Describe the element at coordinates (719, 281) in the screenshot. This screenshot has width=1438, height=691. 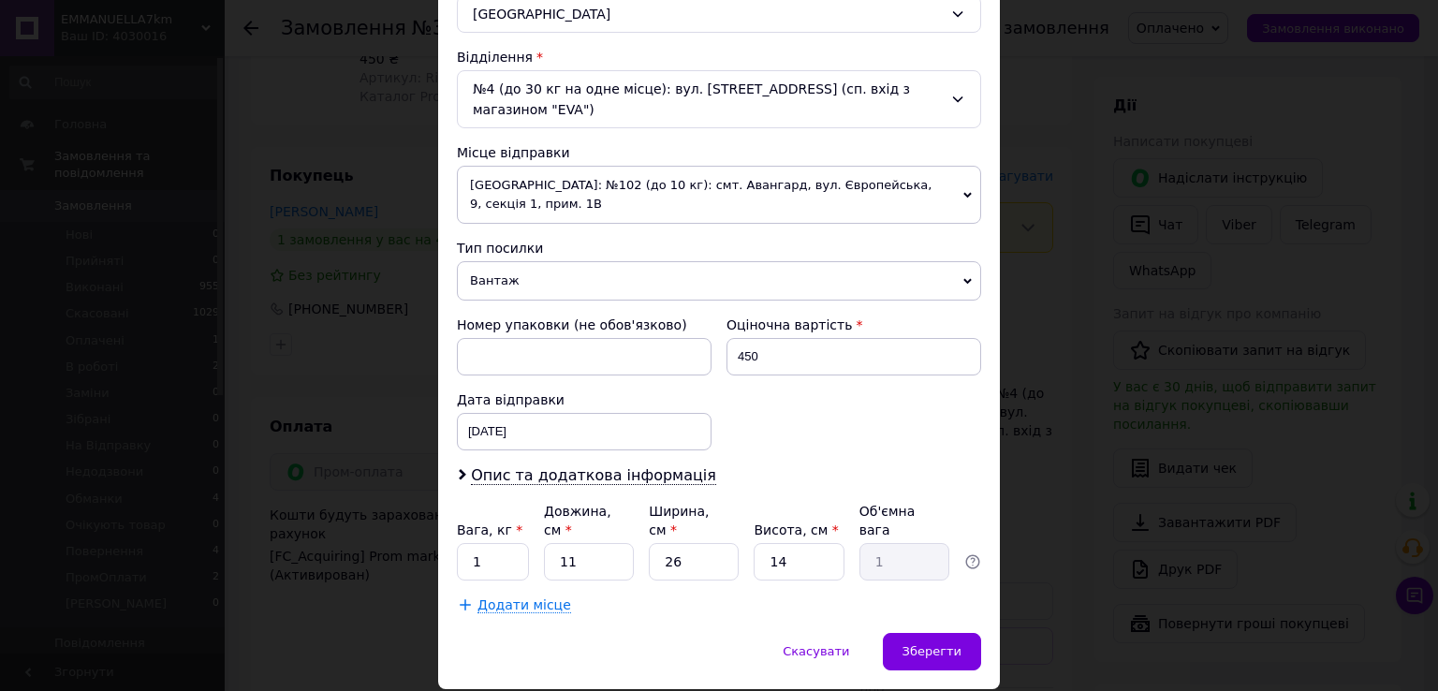
I see `span: Вантаж` at that location.